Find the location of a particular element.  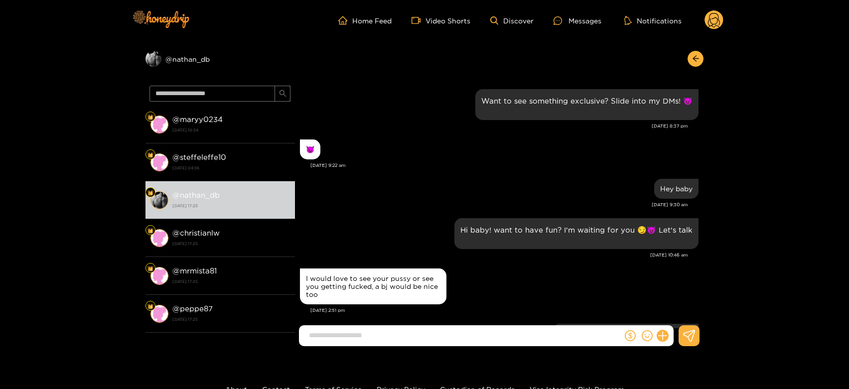

div: Jun. 6, 10:46 am is located at coordinates (576, 234).